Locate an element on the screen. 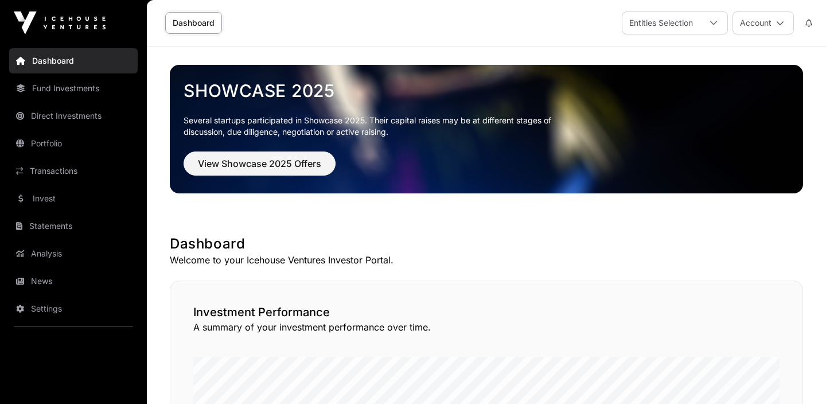 The width and height of the screenshot is (826, 404). a: Fund Investments is located at coordinates (73, 88).